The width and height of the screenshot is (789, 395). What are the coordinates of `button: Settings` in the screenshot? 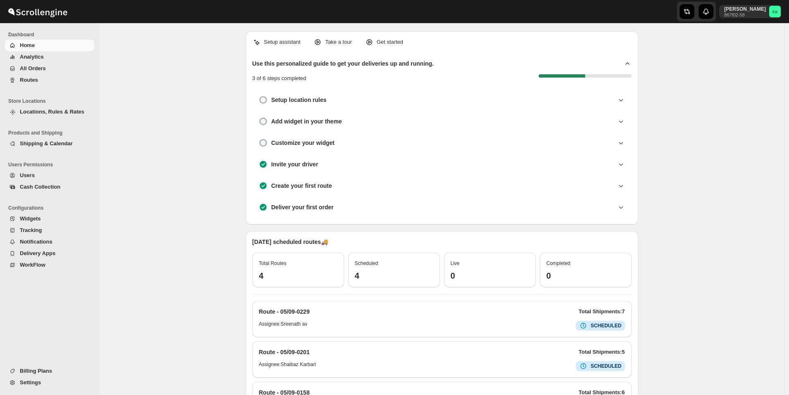 It's located at (50, 383).